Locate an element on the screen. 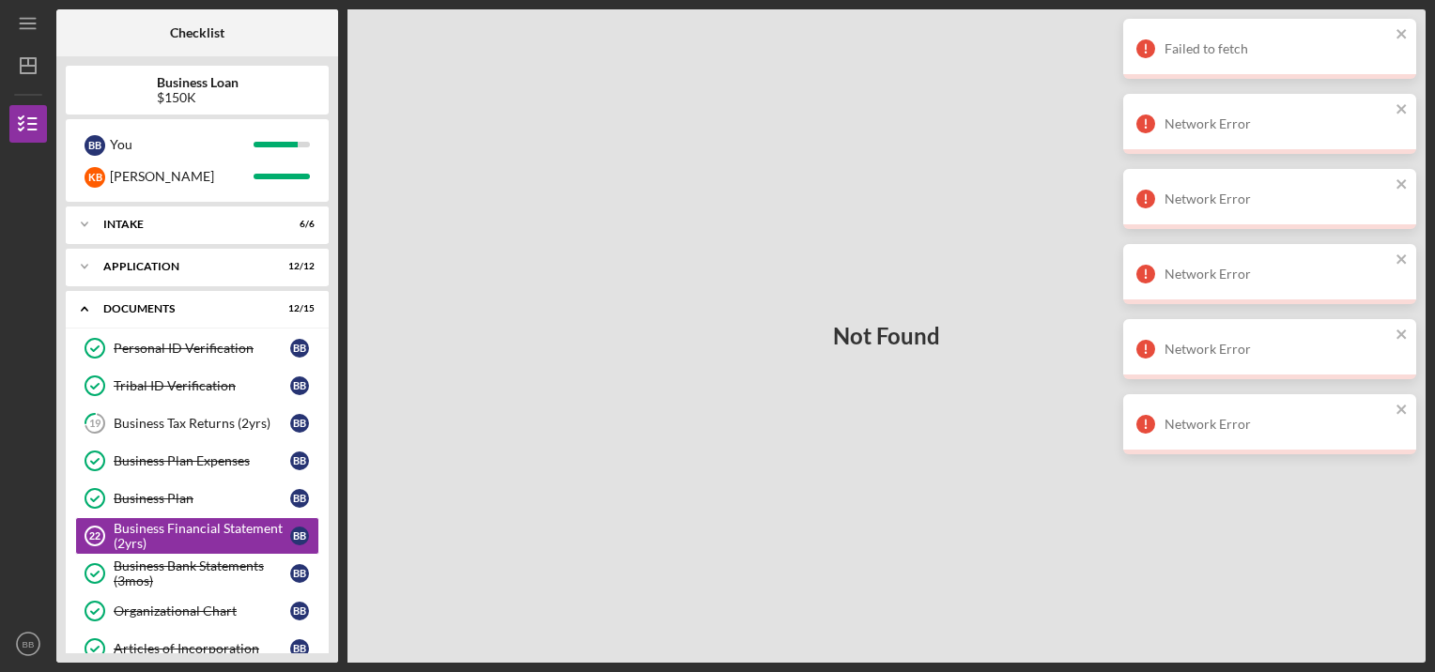 This screenshot has height=672, width=1435. tspan: 19 is located at coordinates (95, 424).